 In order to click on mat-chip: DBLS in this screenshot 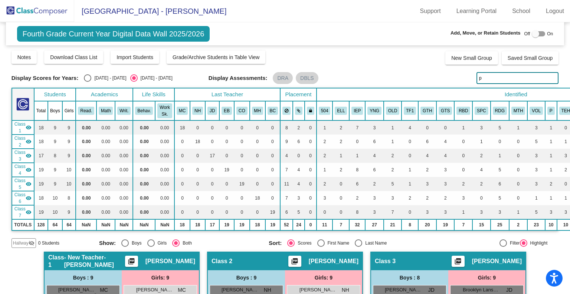, I will do `click(307, 78)`.